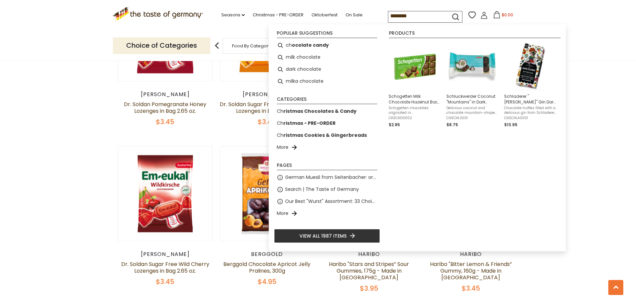  What do you see at coordinates (327, 178) in the screenshot?
I see `li: German Muesli from Seitenbacher: organic and natural food at its best.` at bounding box center [327, 178].